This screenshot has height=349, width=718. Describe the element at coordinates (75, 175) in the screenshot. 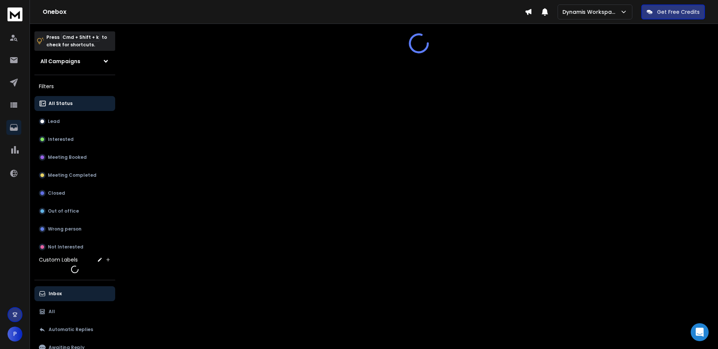

I see `button: Meeting Completed` at that location.